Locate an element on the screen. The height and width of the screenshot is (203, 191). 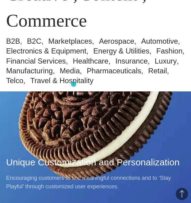
a: Fashion is located at coordinates (169, 51).